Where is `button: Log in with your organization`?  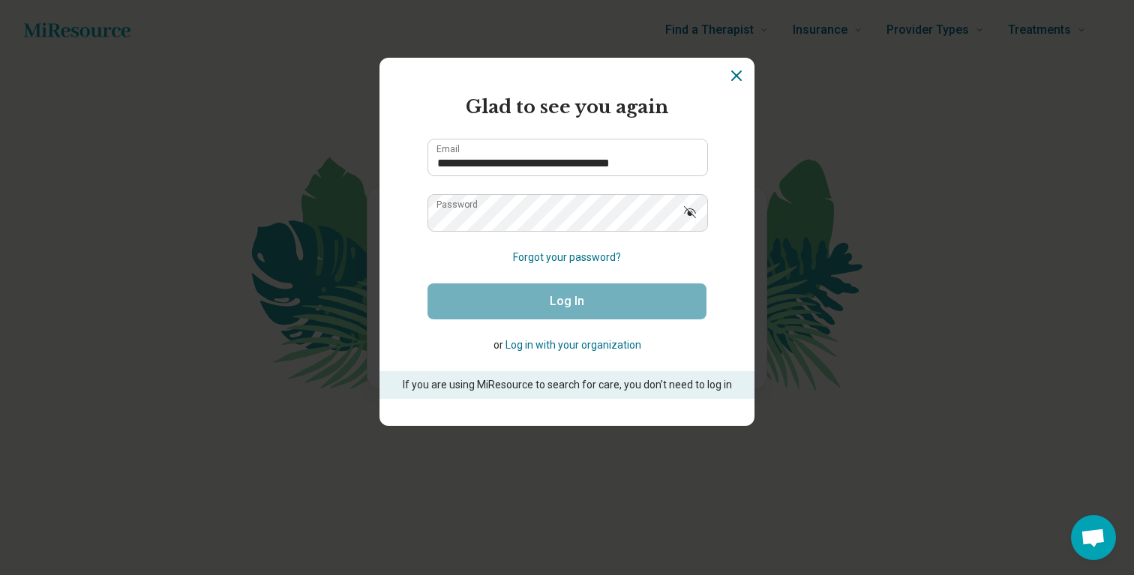
button: Log in with your organization is located at coordinates (573, 345).